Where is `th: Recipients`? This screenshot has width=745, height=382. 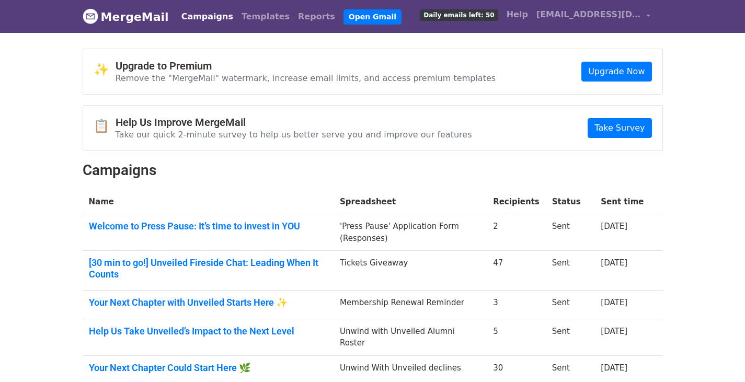
th: Recipients is located at coordinates (516, 202).